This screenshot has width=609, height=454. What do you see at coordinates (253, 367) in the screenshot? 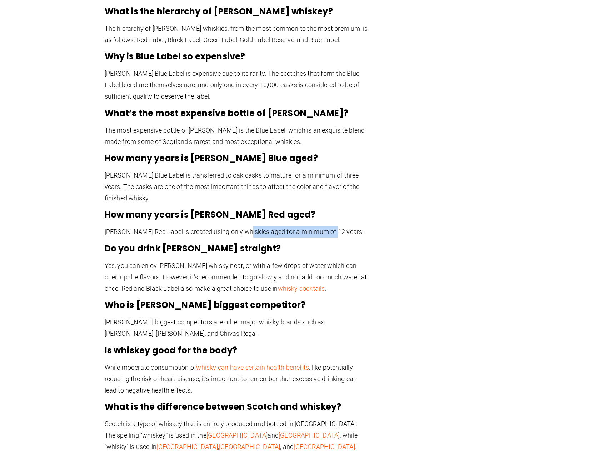
I see `a: whisky can have certain health benefits` at bounding box center [253, 367].